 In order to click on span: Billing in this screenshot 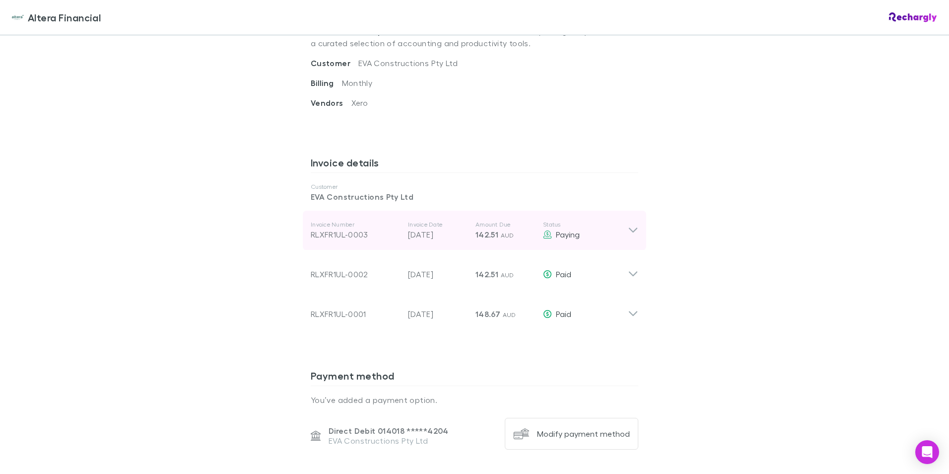, I will do `click(326, 83)`.